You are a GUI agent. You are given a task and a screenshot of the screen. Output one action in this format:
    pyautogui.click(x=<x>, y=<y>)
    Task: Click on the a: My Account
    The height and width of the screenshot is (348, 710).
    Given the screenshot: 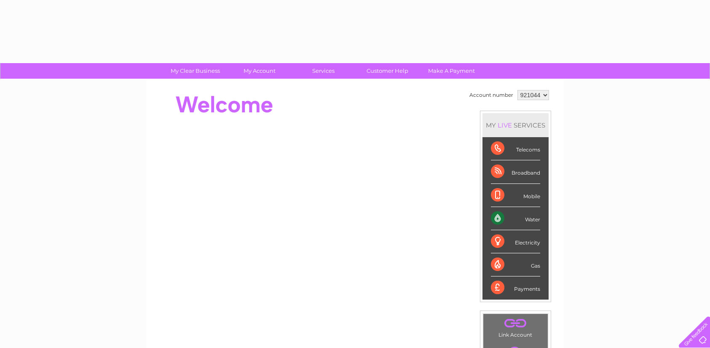 What is the action you would take?
    pyautogui.click(x=259, y=71)
    